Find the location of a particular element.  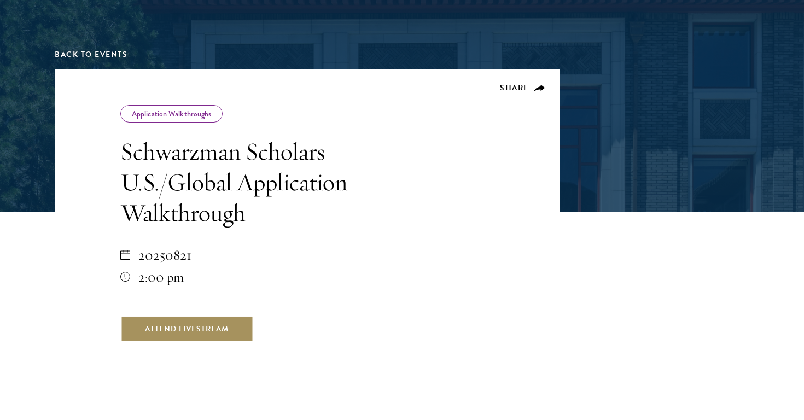

div: 2:00 pm is located at coordinates (276, 277).